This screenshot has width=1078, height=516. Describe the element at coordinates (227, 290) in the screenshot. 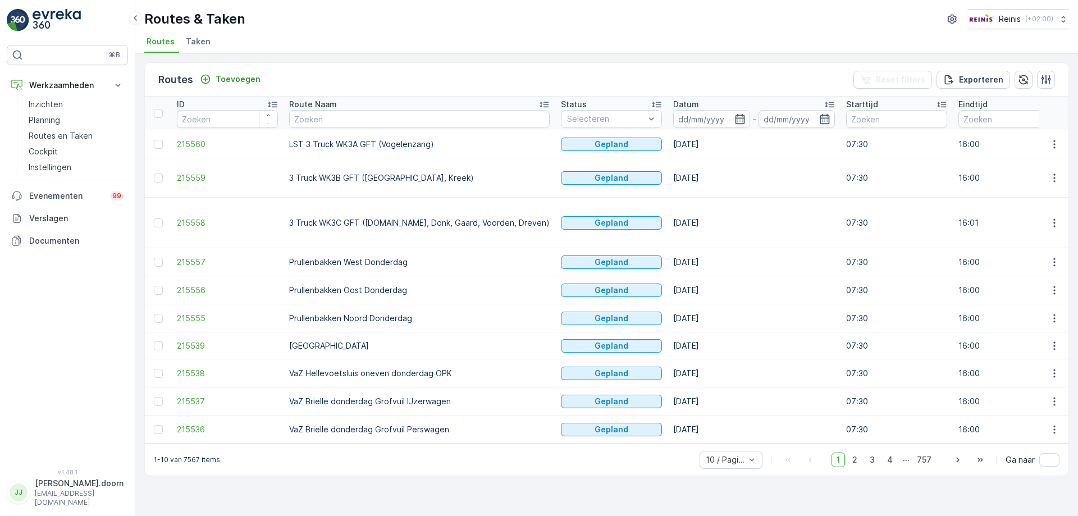

I see `a: 215556` at that location.